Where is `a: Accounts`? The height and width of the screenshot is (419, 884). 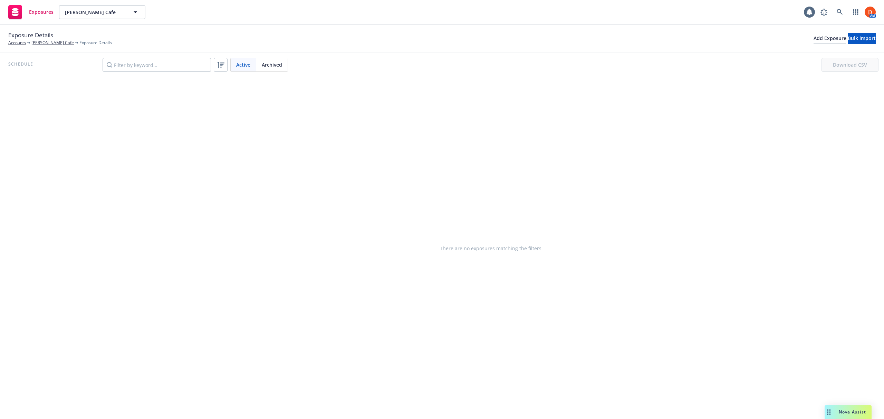 a: Accounts is located at coordinates (17, 43).